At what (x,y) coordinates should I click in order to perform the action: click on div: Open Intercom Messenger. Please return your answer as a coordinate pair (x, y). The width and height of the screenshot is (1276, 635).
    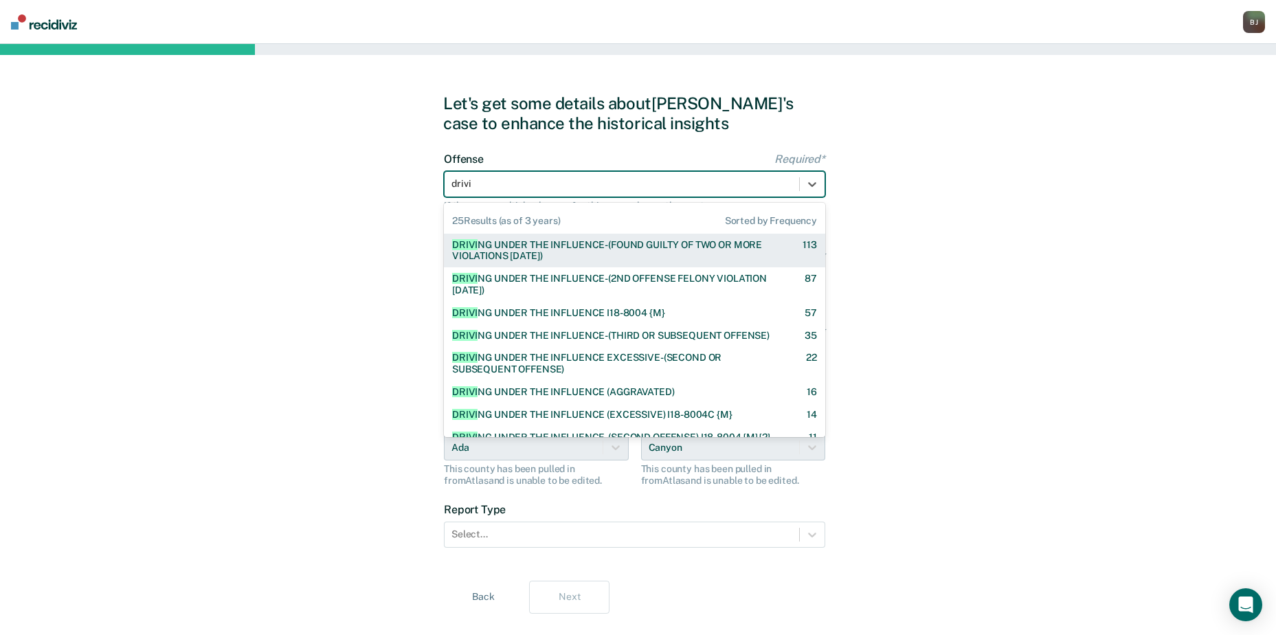
    Looking at the image, I should click on (1246, 605).